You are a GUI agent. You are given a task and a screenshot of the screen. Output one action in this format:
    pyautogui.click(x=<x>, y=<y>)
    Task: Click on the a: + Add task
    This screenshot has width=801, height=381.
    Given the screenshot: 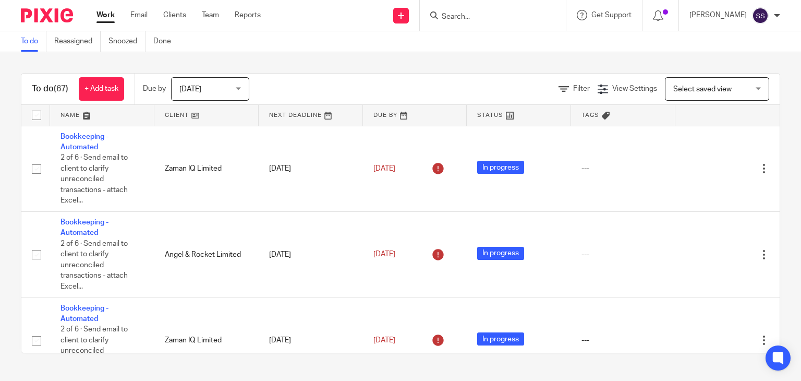 What is the action you would take?
    pyautogui.click(x=101, y=89)
    